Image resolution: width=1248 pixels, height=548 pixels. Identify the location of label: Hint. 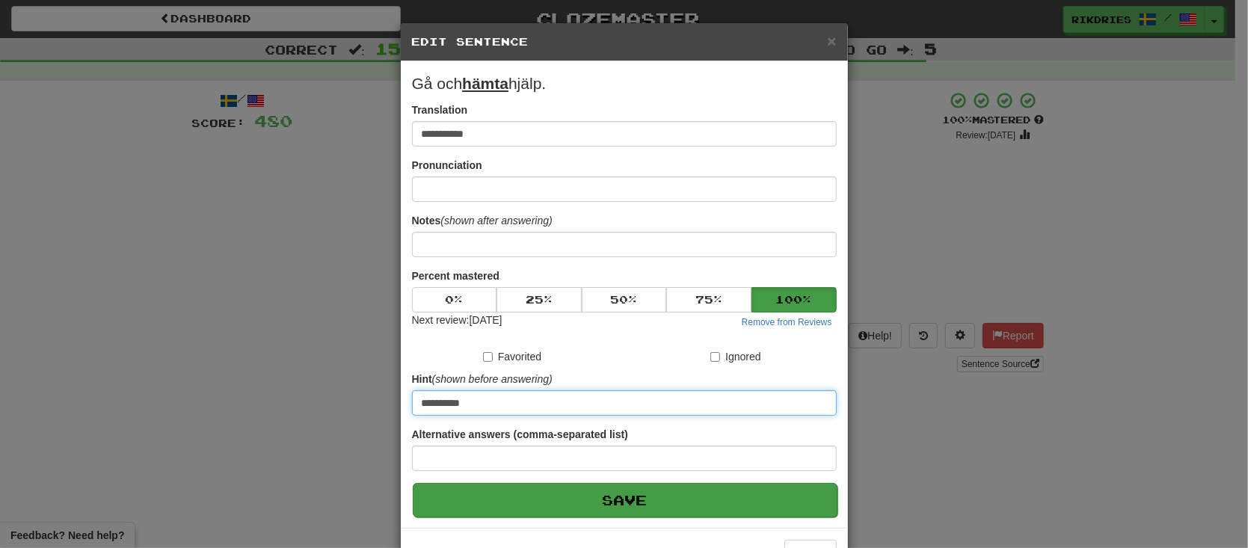
(482, 379).